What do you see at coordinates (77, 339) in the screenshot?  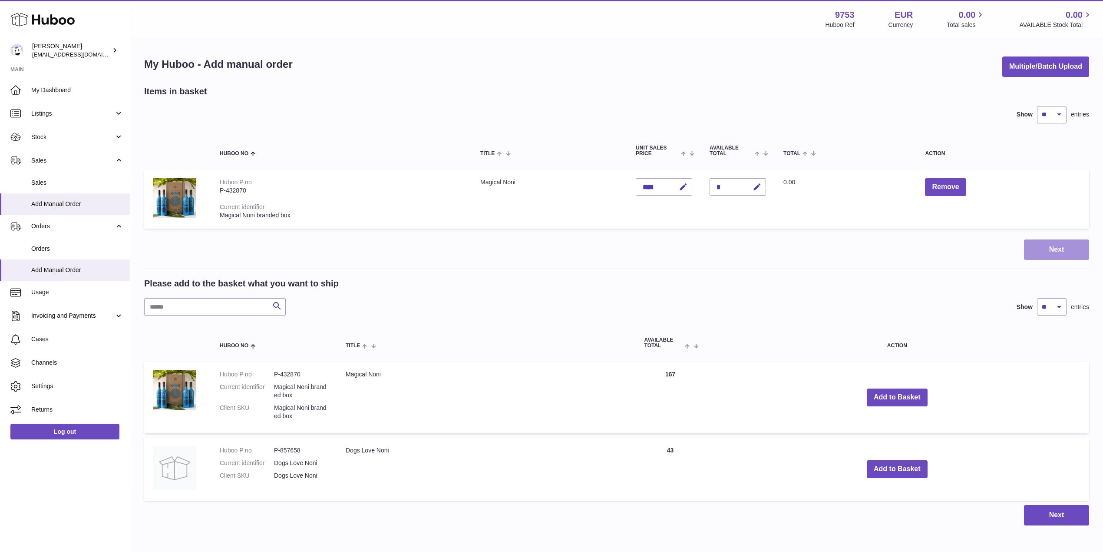 I see `span: Cases` at bounding box center [77, 339].